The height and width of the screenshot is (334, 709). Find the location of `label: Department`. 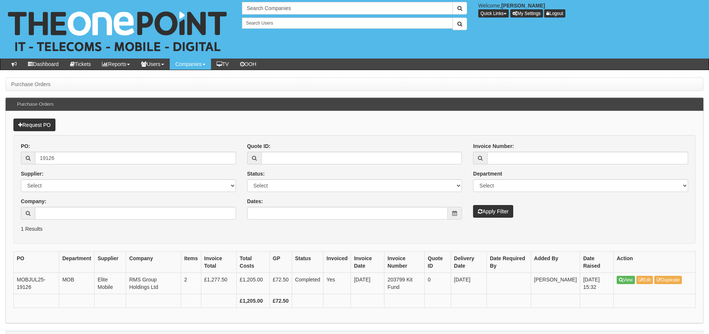

label: Department is located at coordinates (488, 173).